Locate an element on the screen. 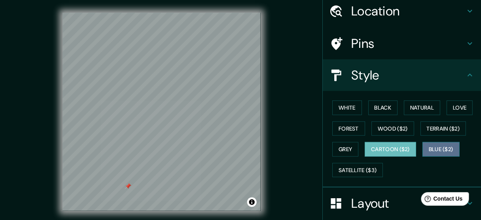  button: Cartoon ($2) is located at coordinates (391, 149).